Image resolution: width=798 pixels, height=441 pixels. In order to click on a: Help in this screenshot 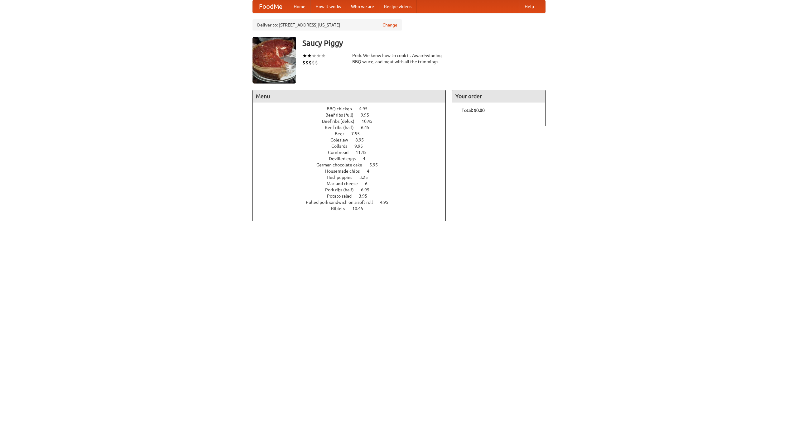, I will do `click(529, 7)`.